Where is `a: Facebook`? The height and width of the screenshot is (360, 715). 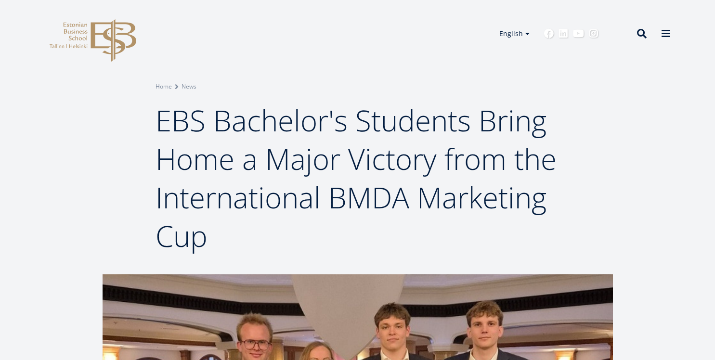
a: Facebook is located at coordinates (549, 34).